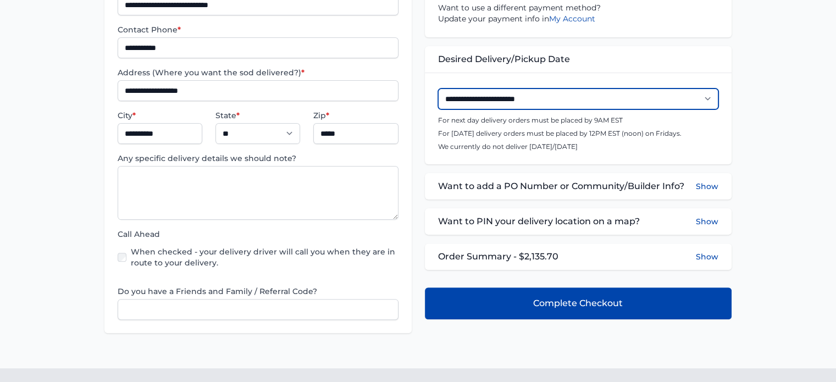  I want to click on span: Complete Checkout, so click(578, 303).